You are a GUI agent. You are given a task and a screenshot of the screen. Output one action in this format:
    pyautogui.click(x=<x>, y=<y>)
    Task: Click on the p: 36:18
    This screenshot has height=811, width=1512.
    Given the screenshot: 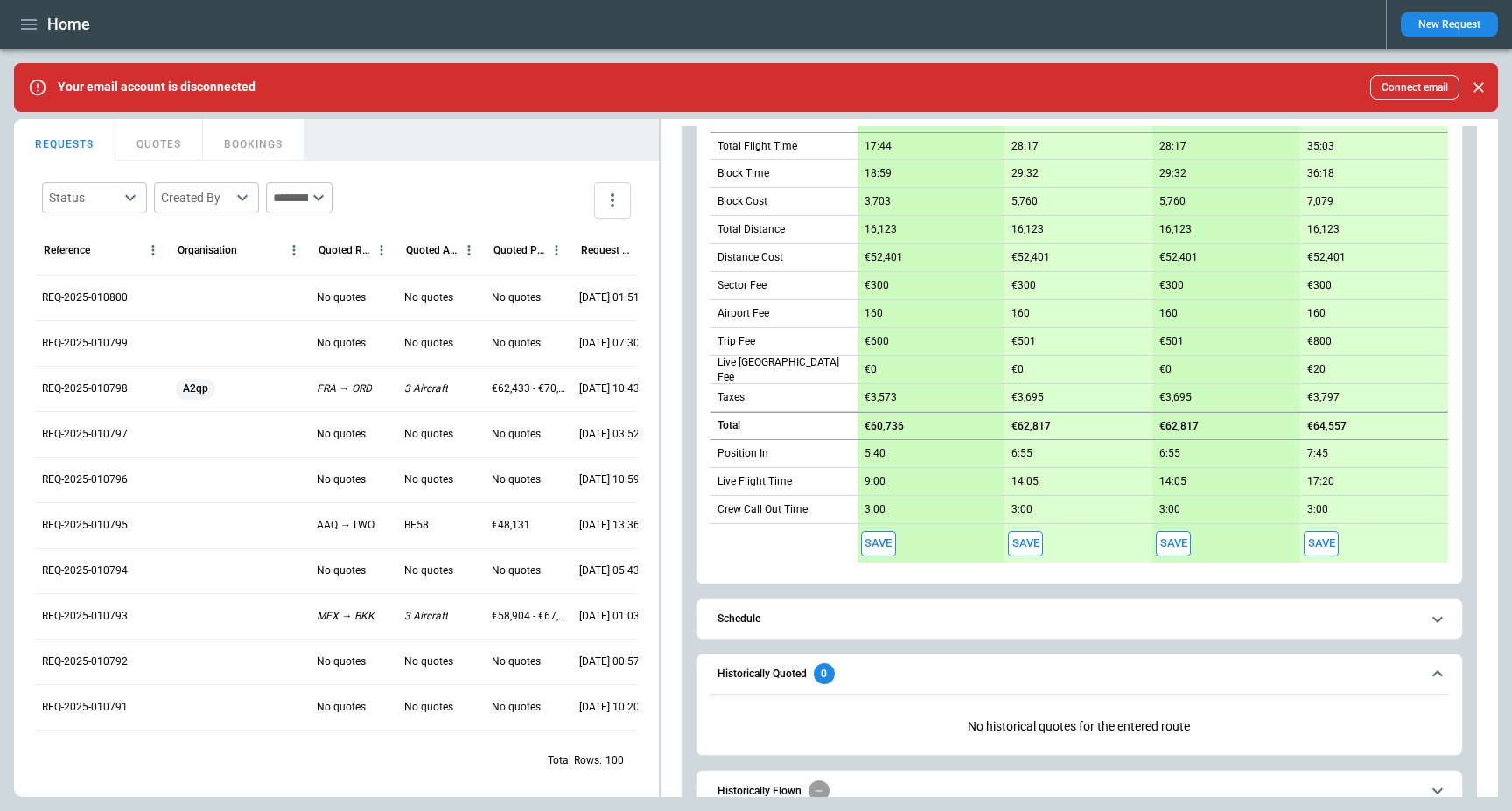 What is the action you would take?
    pyautogui.click(x=1321, y=173)
    